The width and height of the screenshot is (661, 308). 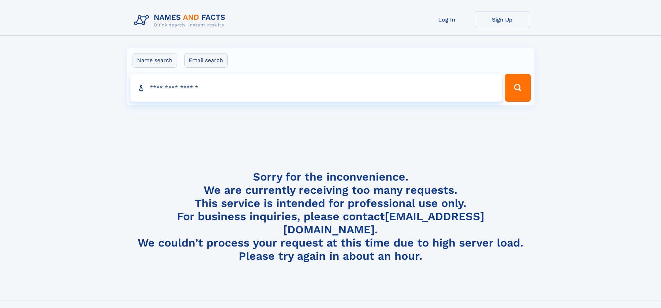 What do you see at coordinates (316, 88) in the screenshot?
I see `input: search input` at bounding box center [316, 88].